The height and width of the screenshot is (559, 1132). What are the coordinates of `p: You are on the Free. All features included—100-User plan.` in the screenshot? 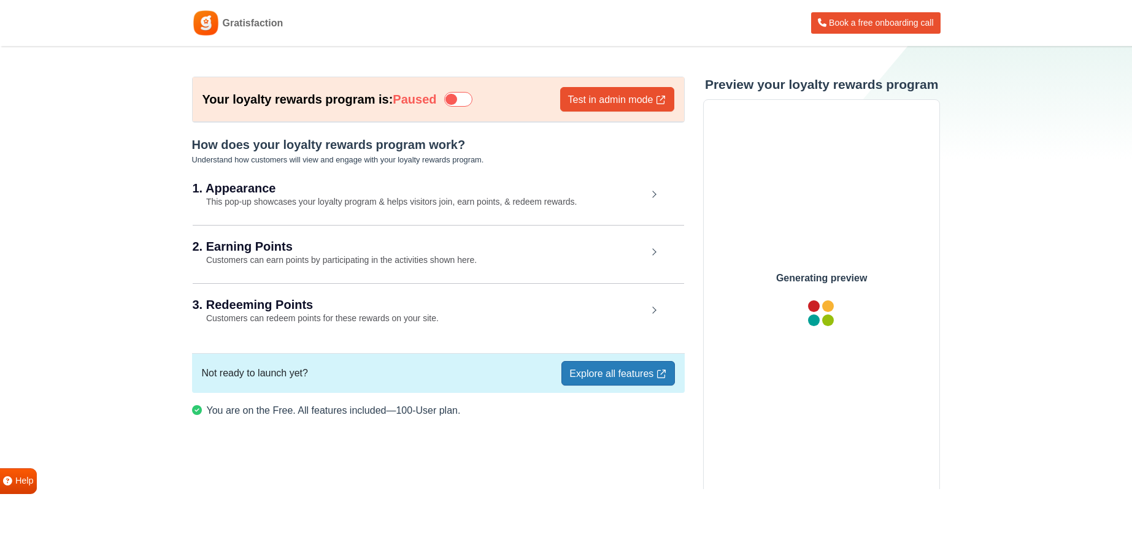 It's located at (438, 410).